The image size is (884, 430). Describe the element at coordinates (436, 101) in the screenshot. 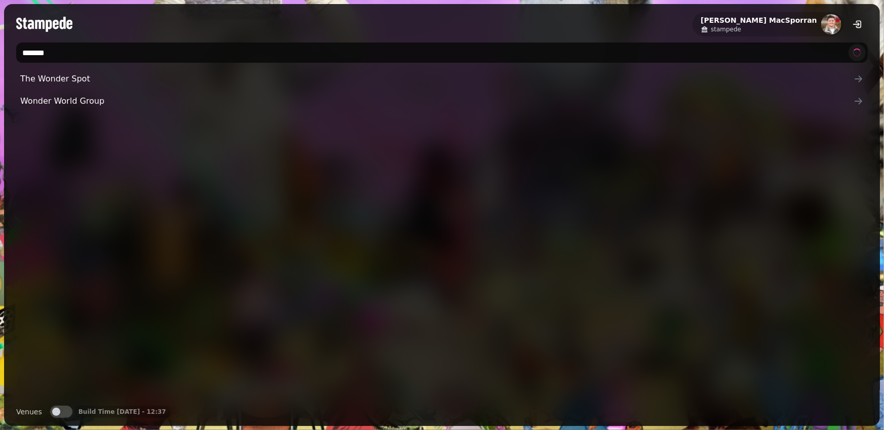

I see `span: Wonder World Group` at that location.